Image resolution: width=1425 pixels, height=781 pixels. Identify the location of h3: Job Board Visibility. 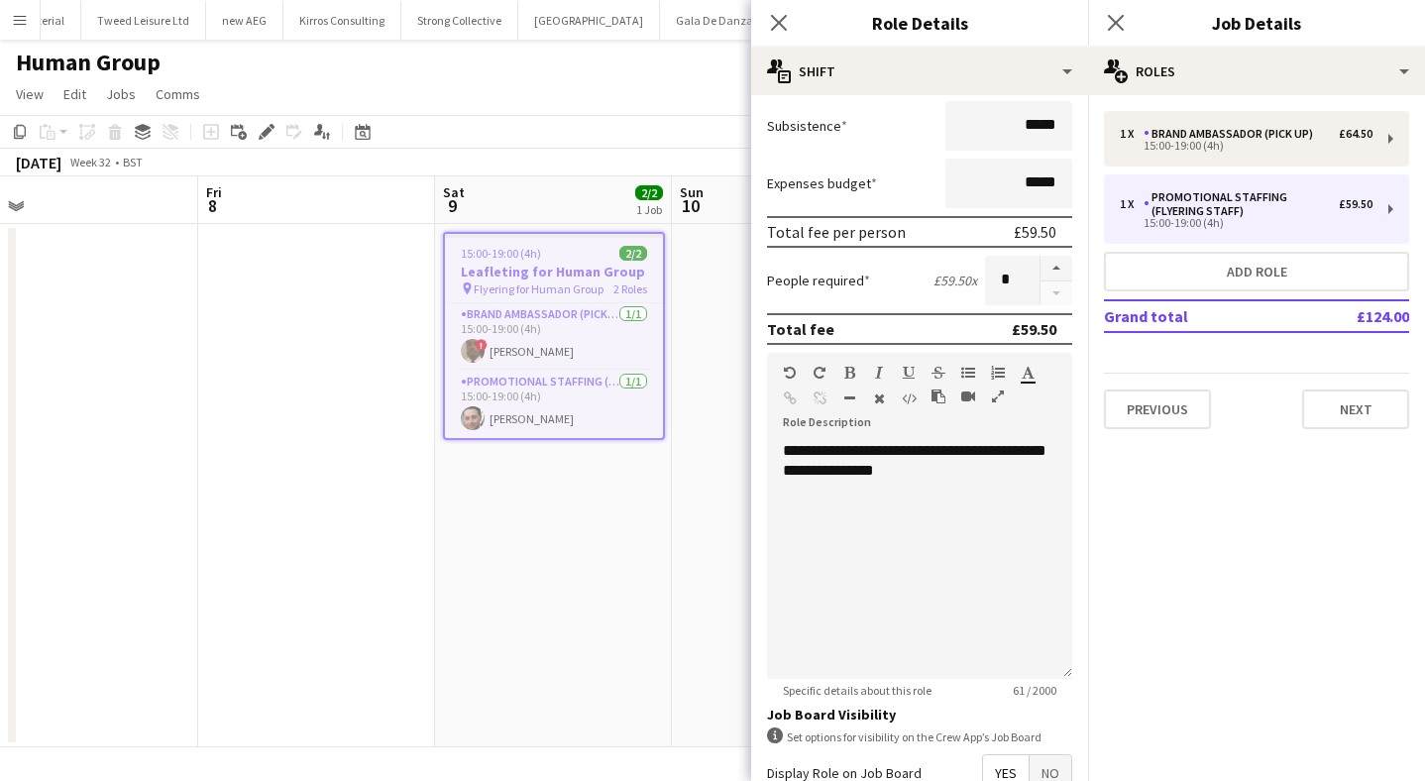
(920, 715).